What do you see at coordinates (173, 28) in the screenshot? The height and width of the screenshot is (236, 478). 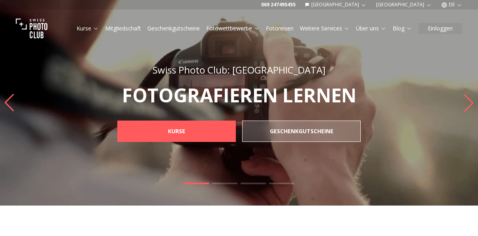 I see `button: Geschenkgutscheine` at bounding box center [173, 28].